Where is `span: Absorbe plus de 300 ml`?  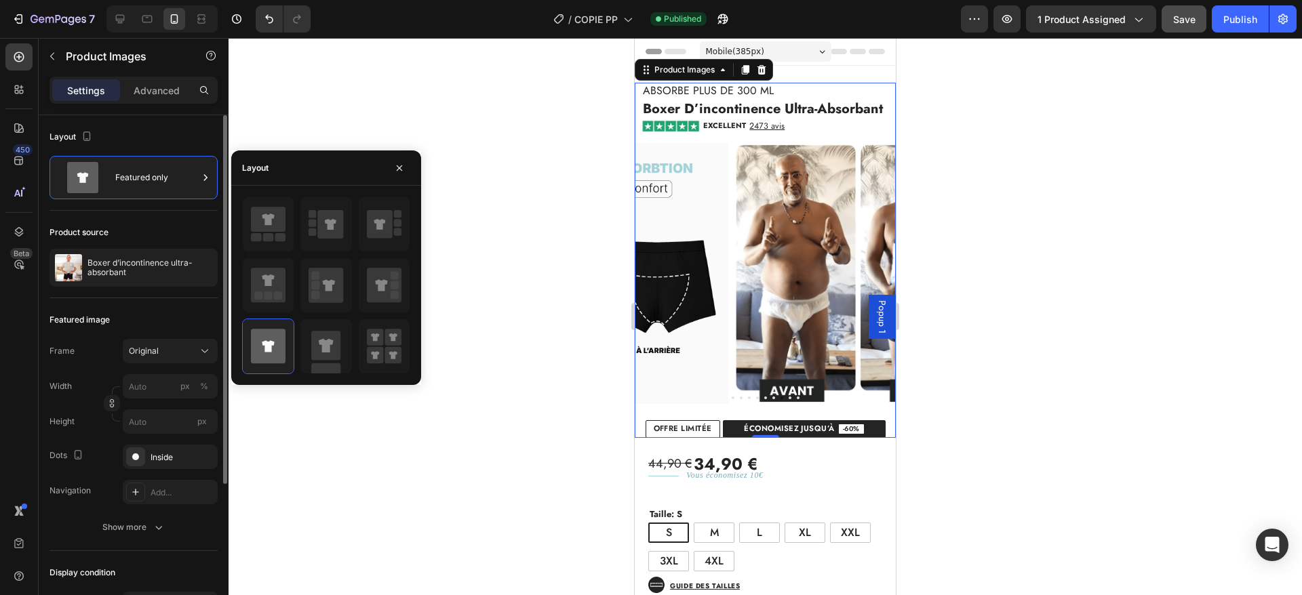
span: Absorbe plus de 300 ml is located at coordinates (73, 52).